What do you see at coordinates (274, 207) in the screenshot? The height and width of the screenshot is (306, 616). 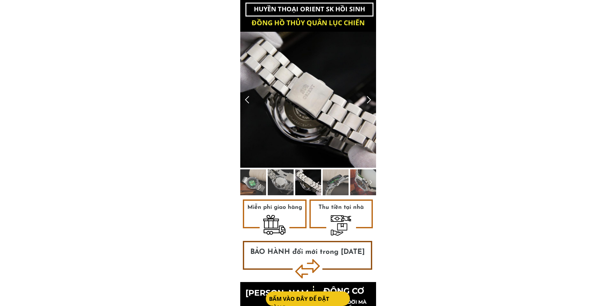 I see `h3: Miễn phí giao hàng` at bounding box center [274, 207].